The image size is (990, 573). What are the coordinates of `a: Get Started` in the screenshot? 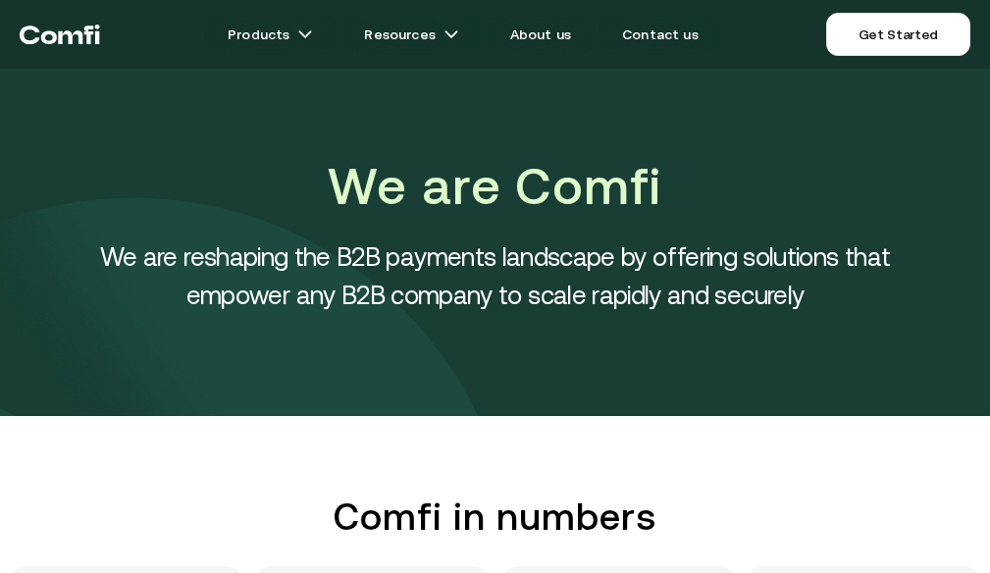 It's located at (897, 34).